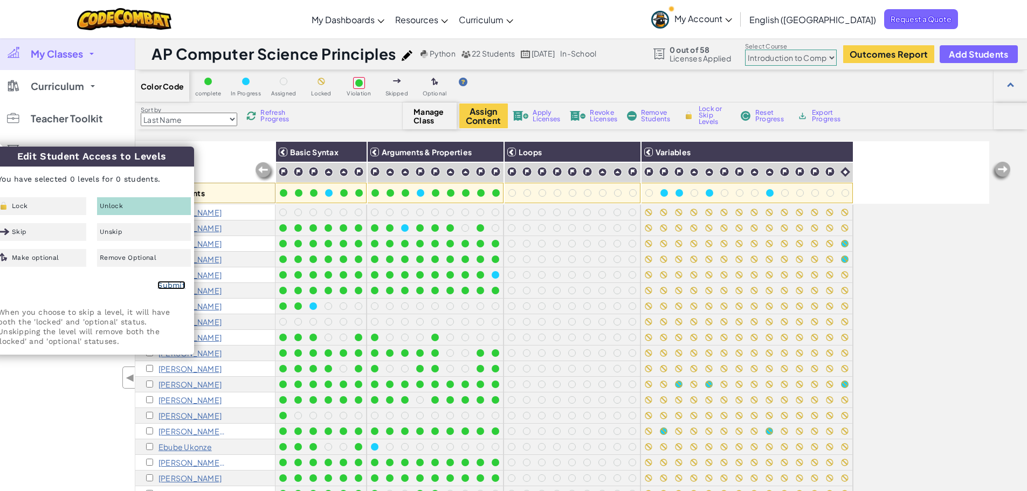 Image resolution: width=1027 pixels, height=491 pixels. I want to click on span: My Account, so click(703, 18).